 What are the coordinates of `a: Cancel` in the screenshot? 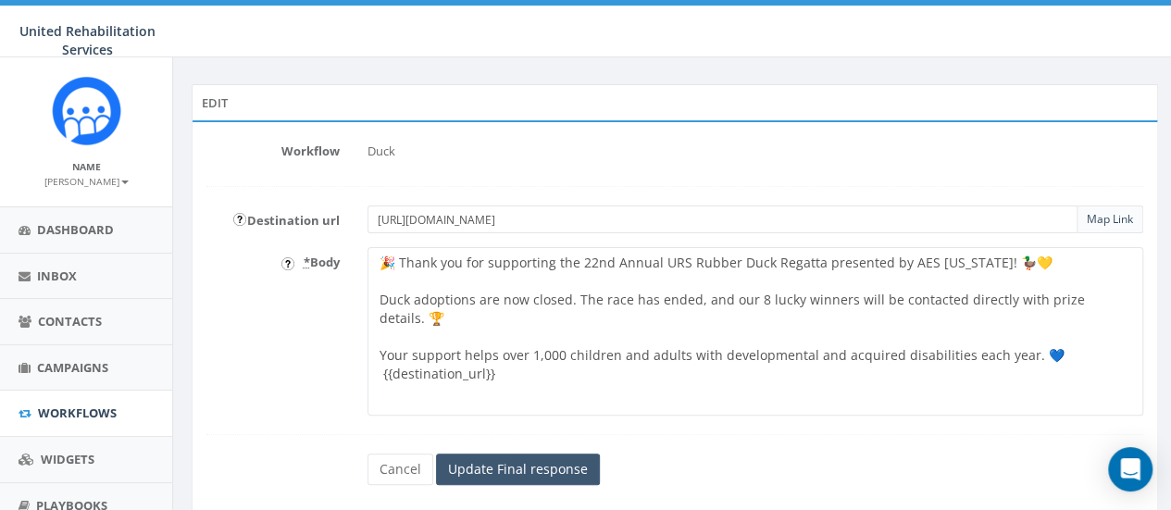 It's located at (400, 469).